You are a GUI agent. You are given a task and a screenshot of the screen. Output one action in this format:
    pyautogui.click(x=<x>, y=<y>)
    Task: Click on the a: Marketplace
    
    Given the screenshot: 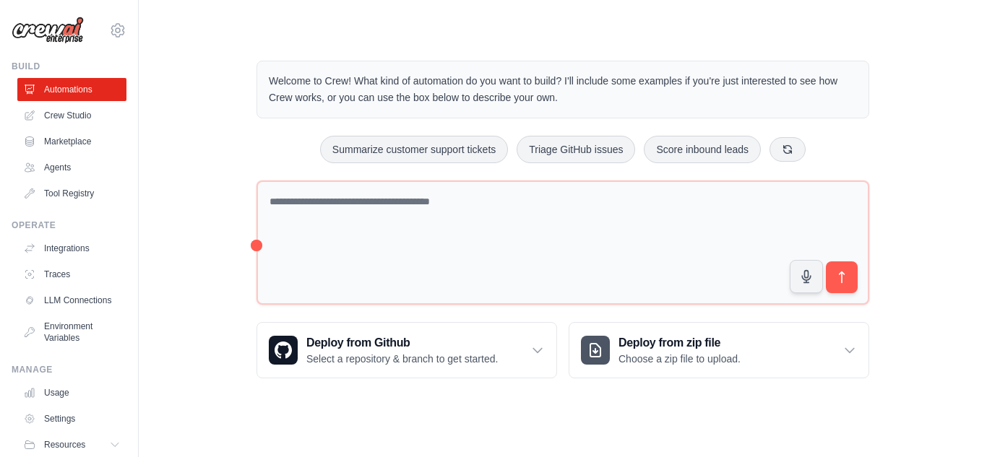 What is the action you would take?
    pyautogui.click(x=71, y=142)
    